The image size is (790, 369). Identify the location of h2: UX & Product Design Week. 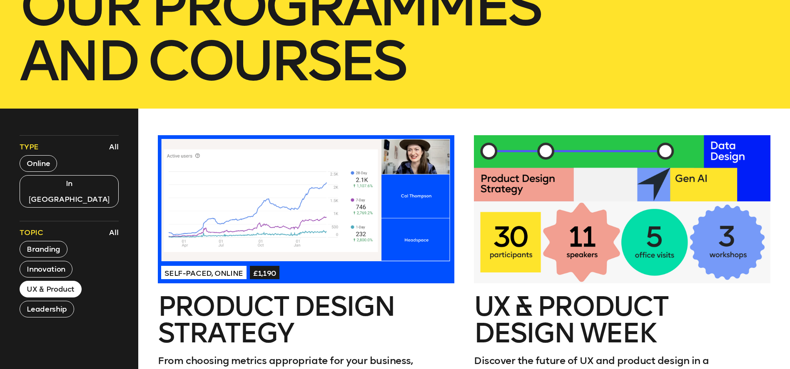
(622, 320).